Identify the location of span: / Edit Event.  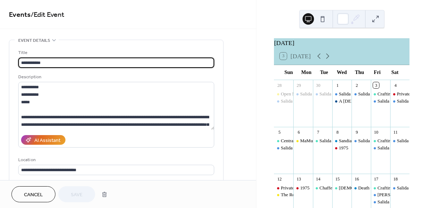
(48, 15).